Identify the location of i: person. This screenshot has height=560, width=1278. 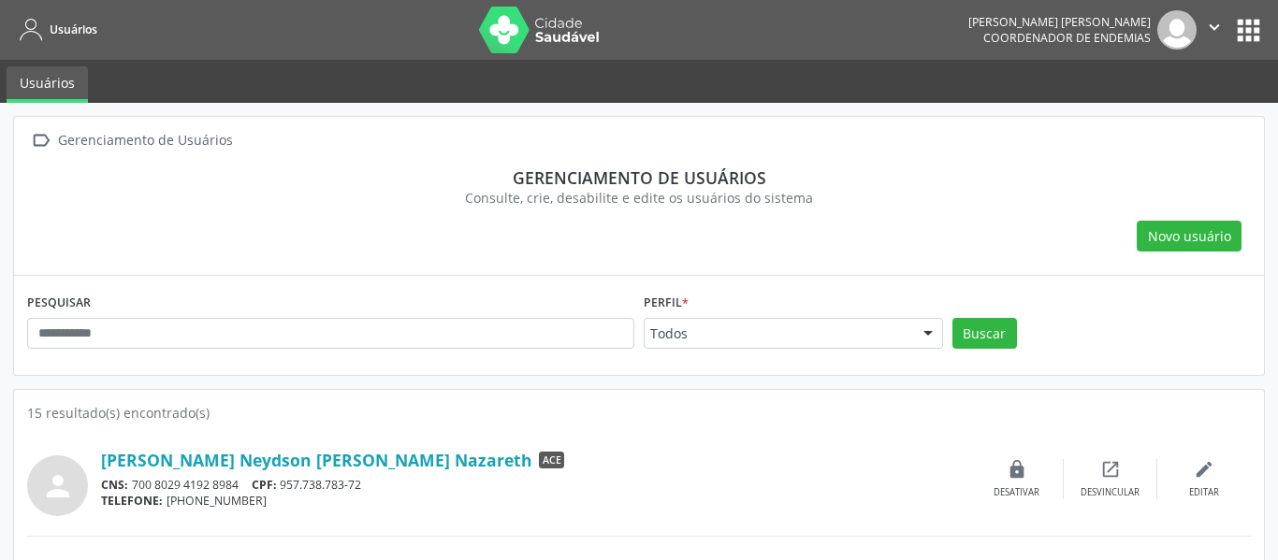
(58, 486).